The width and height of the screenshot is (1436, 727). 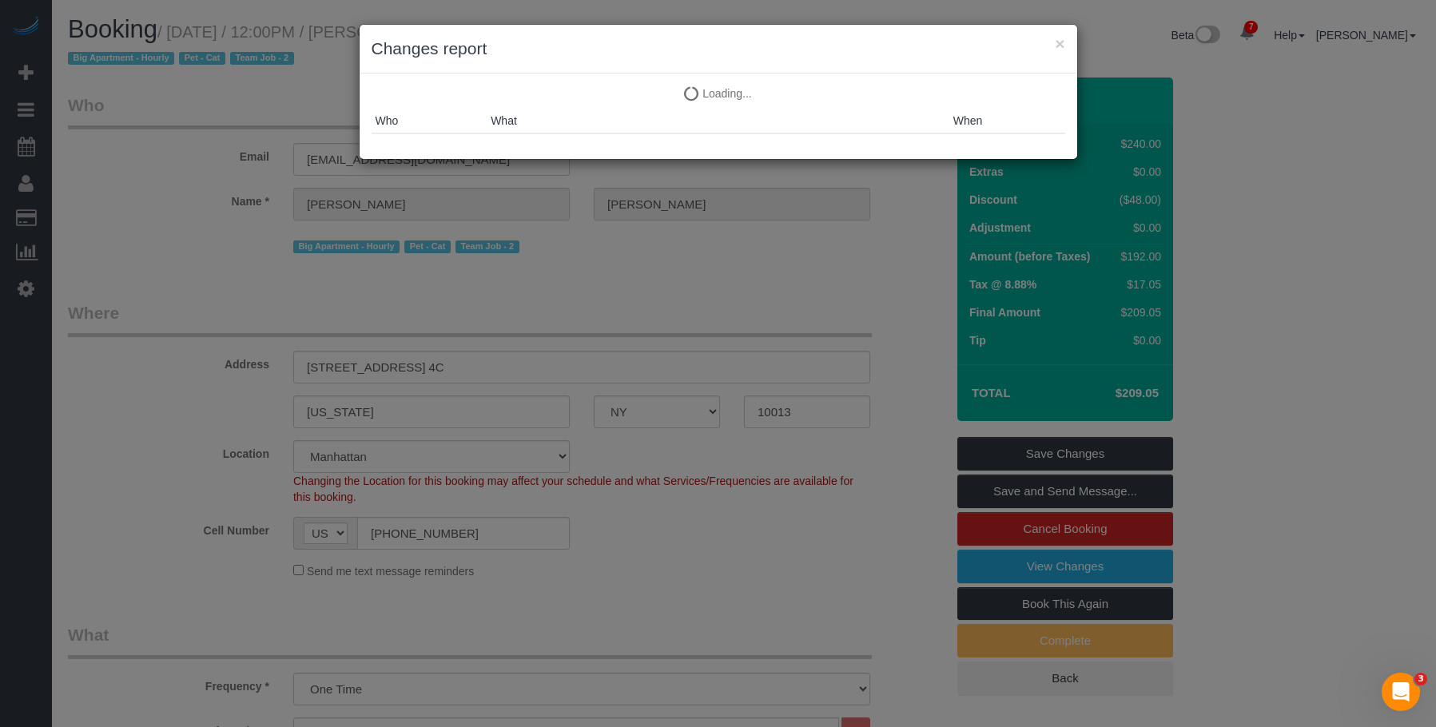 What do you see at coordinates (719, 92) in the screenshot?
I see `sui-modal: Changes report` at bounding box center [719, 92].